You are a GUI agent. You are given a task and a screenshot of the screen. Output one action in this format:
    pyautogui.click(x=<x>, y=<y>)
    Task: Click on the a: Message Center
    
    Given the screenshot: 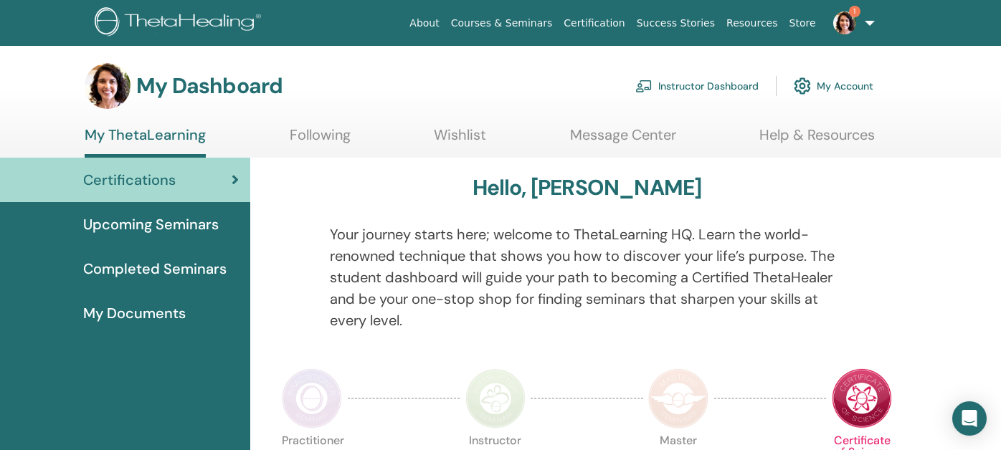 What is the action you would take?
    pyautogui.click(x=623, y=140)
    